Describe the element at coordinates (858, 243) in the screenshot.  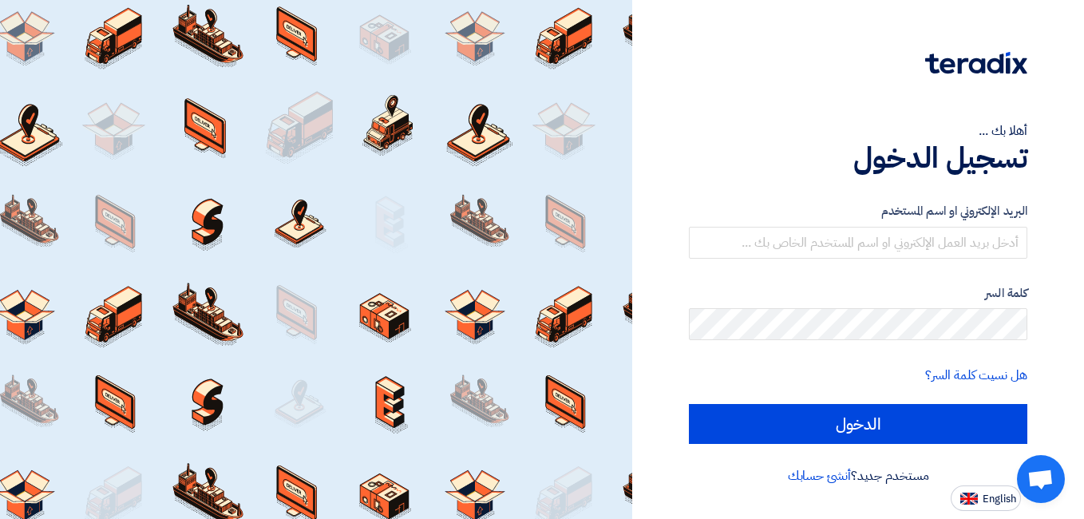
I see `input: أدخل بريد العمل الإلكتروني او اسم المستخدم الخاص بك ...` at that location.